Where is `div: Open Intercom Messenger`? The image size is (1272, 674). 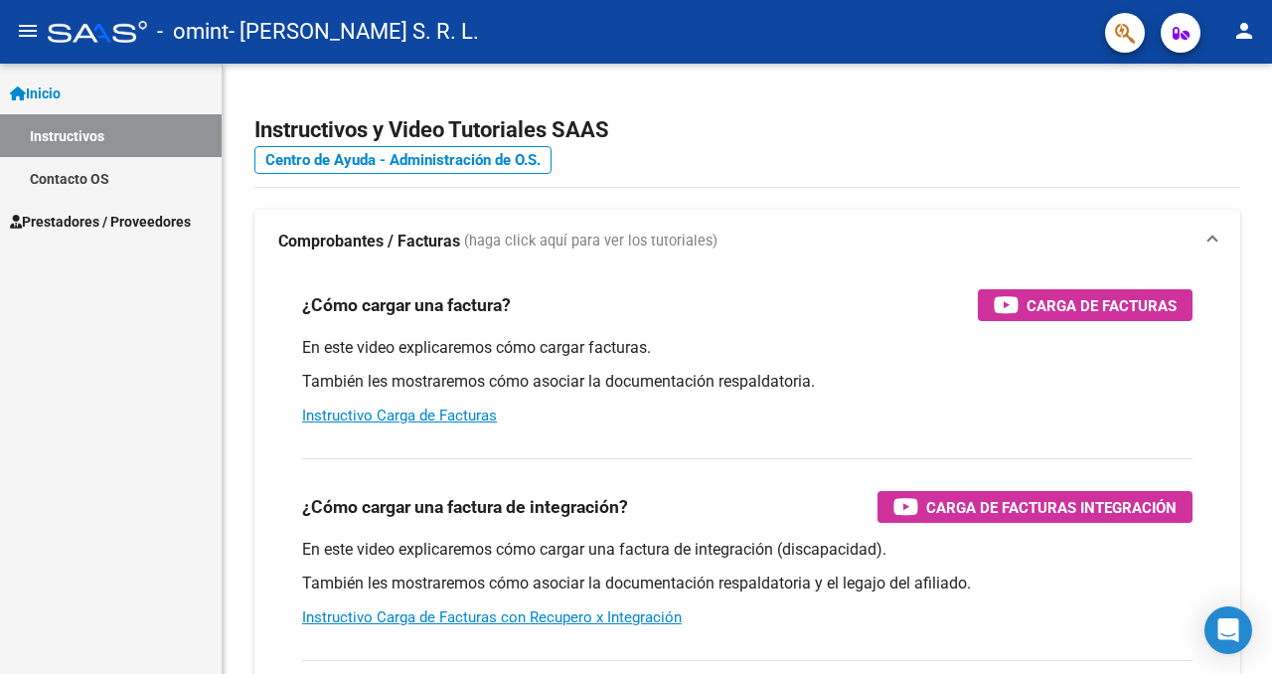
div: Open Intercom Messenger is located at coordinates (1228, 630).